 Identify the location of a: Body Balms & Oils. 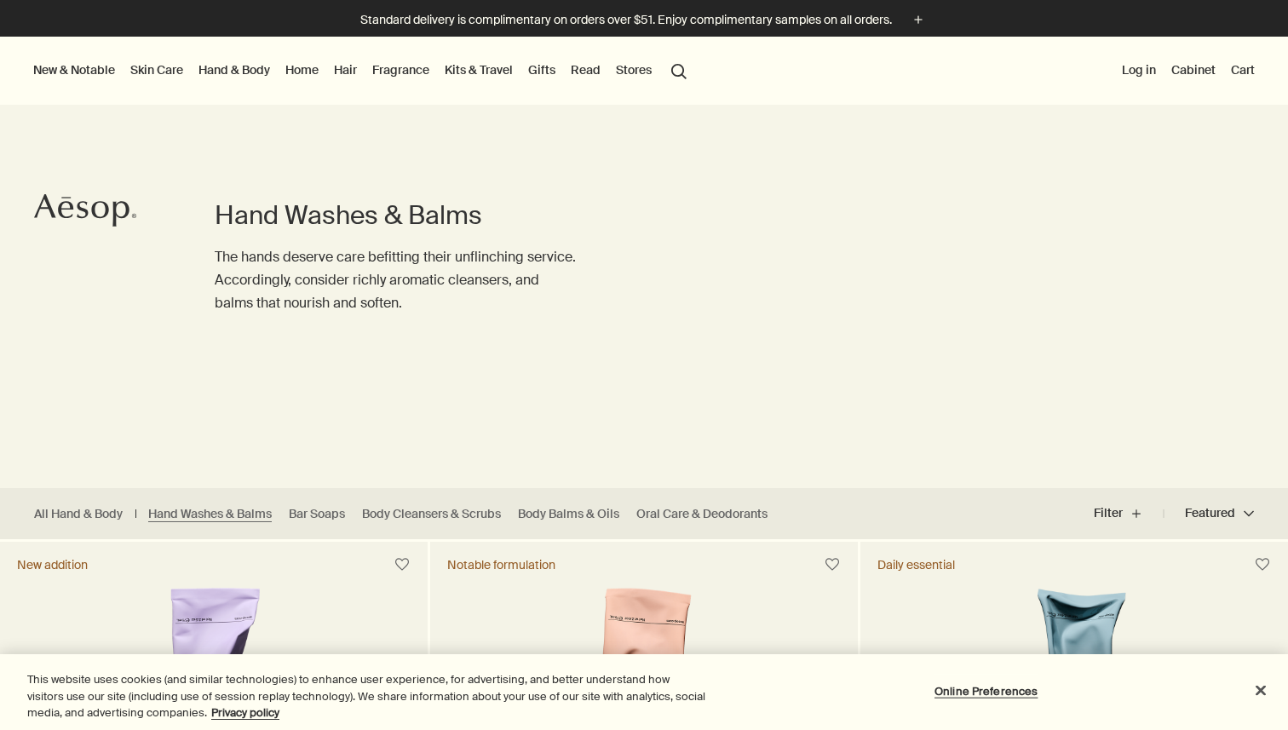
(568, 514).